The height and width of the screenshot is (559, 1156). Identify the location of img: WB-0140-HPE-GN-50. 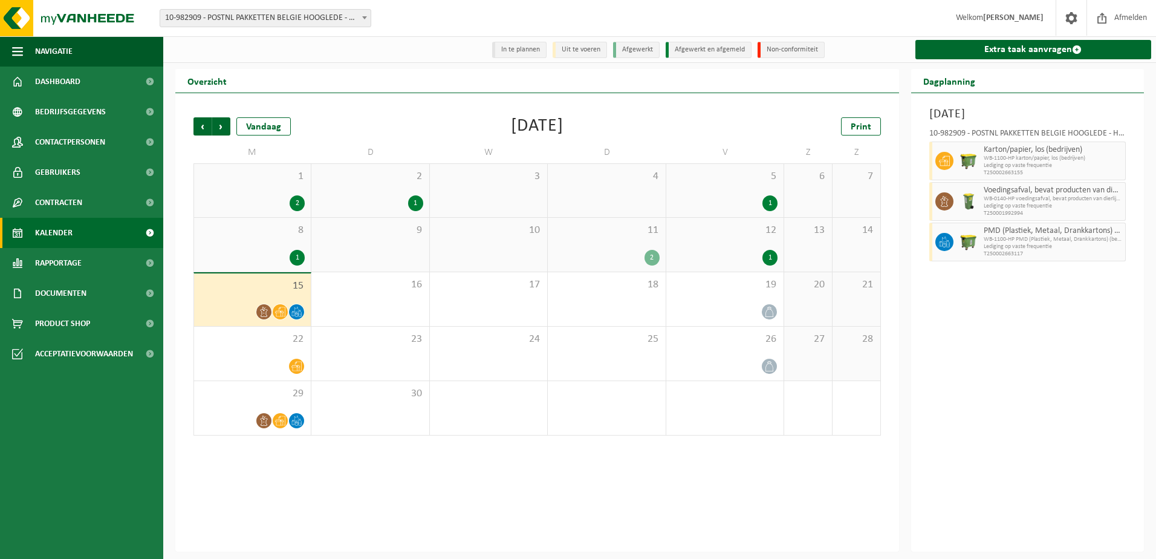
(969, 201).